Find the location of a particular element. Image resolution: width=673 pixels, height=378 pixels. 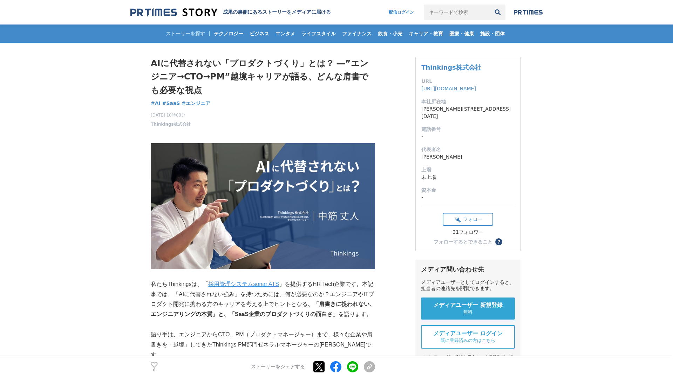

dt: 本社所在地 is located at coordinates (468, 102).